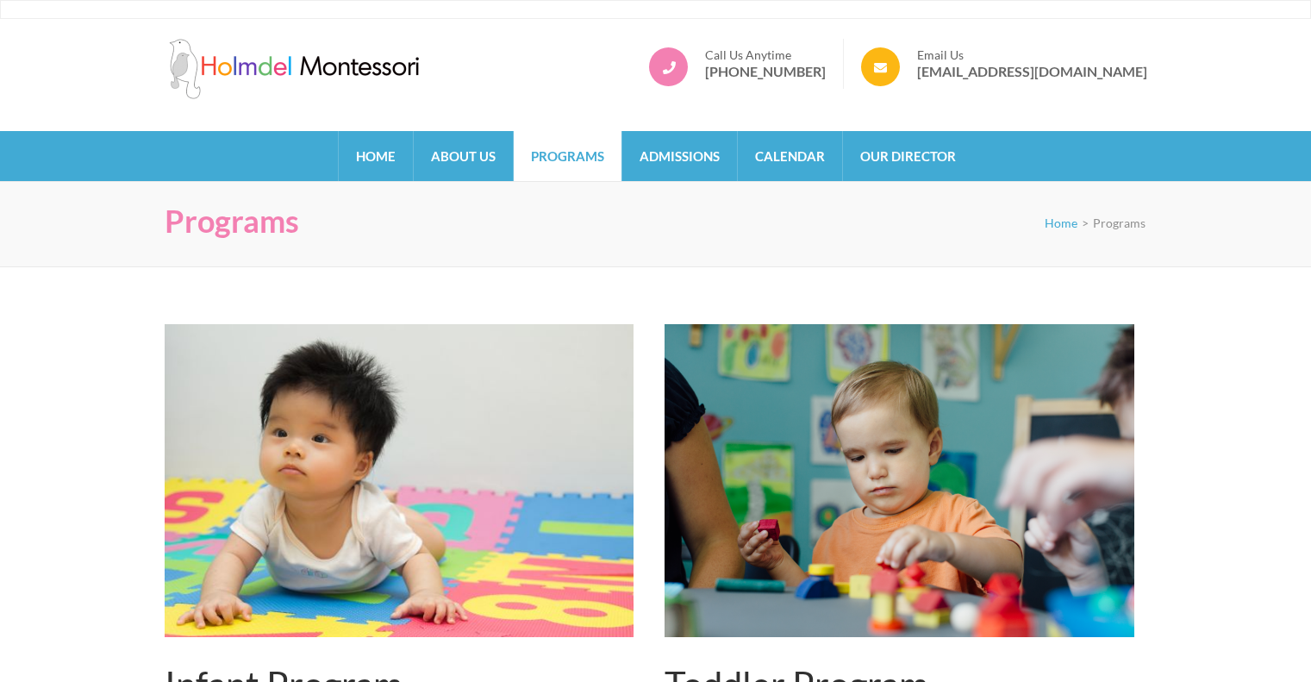 The width and height of the screenshot is (1311, 682). What do you see at coordinates (567, 156) in the screenshot?
I see `a: Programs` at bounding box center [567, 156].